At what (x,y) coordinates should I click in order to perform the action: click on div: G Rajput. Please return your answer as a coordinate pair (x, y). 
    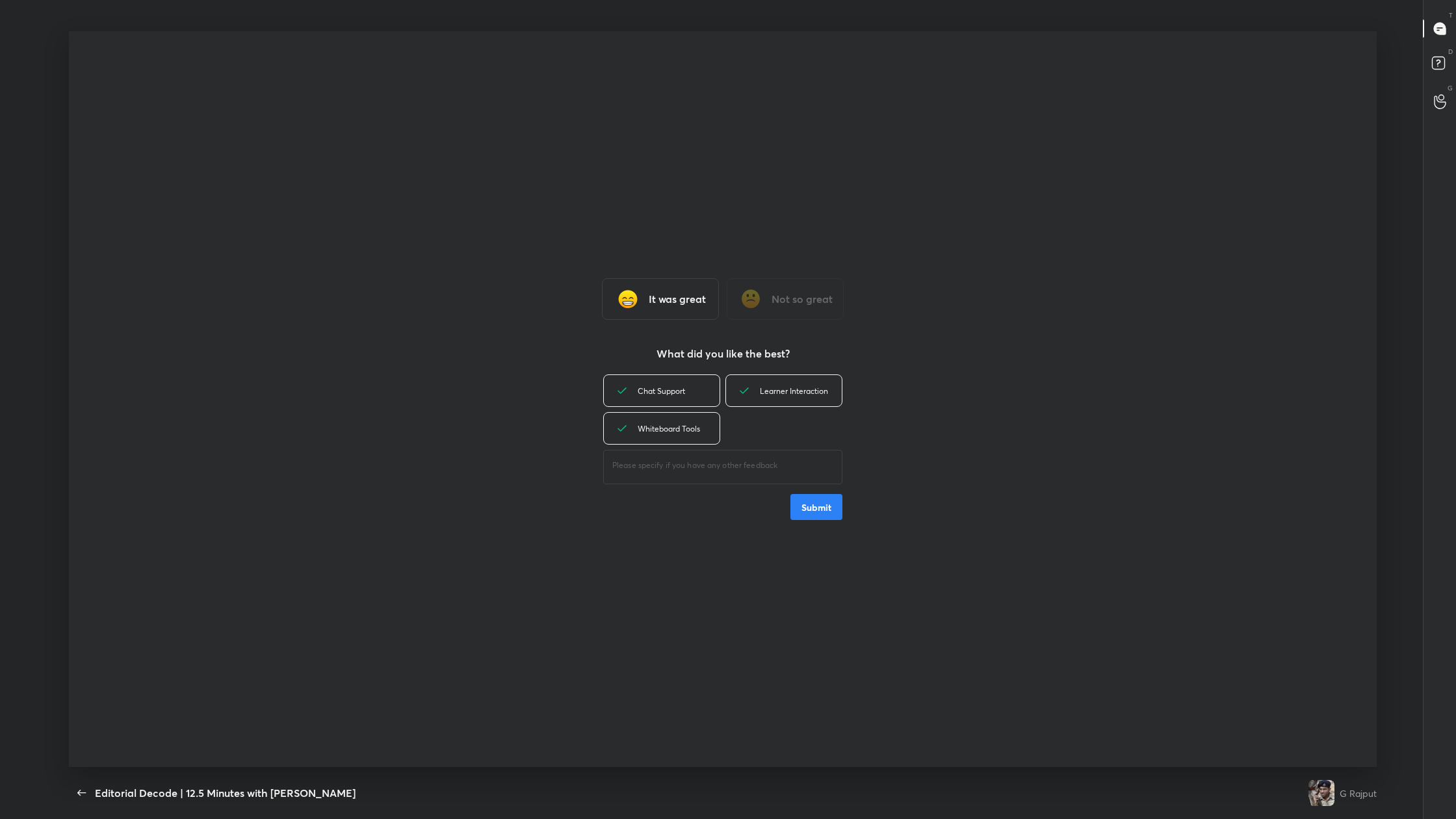
    Looking at the image, I should click on (1358, 794).